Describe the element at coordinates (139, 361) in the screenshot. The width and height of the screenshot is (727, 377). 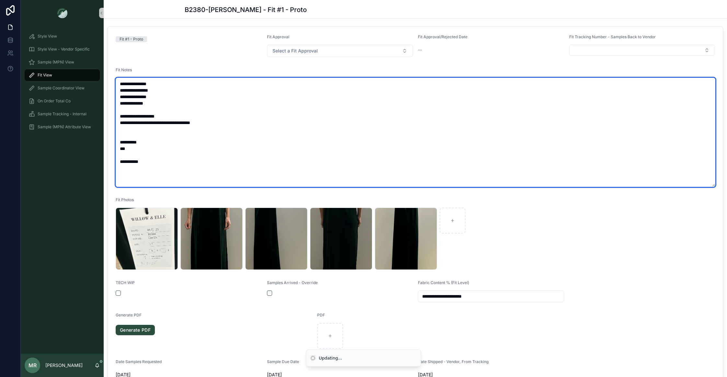
I see `span: Date Samples Requested` at that location.